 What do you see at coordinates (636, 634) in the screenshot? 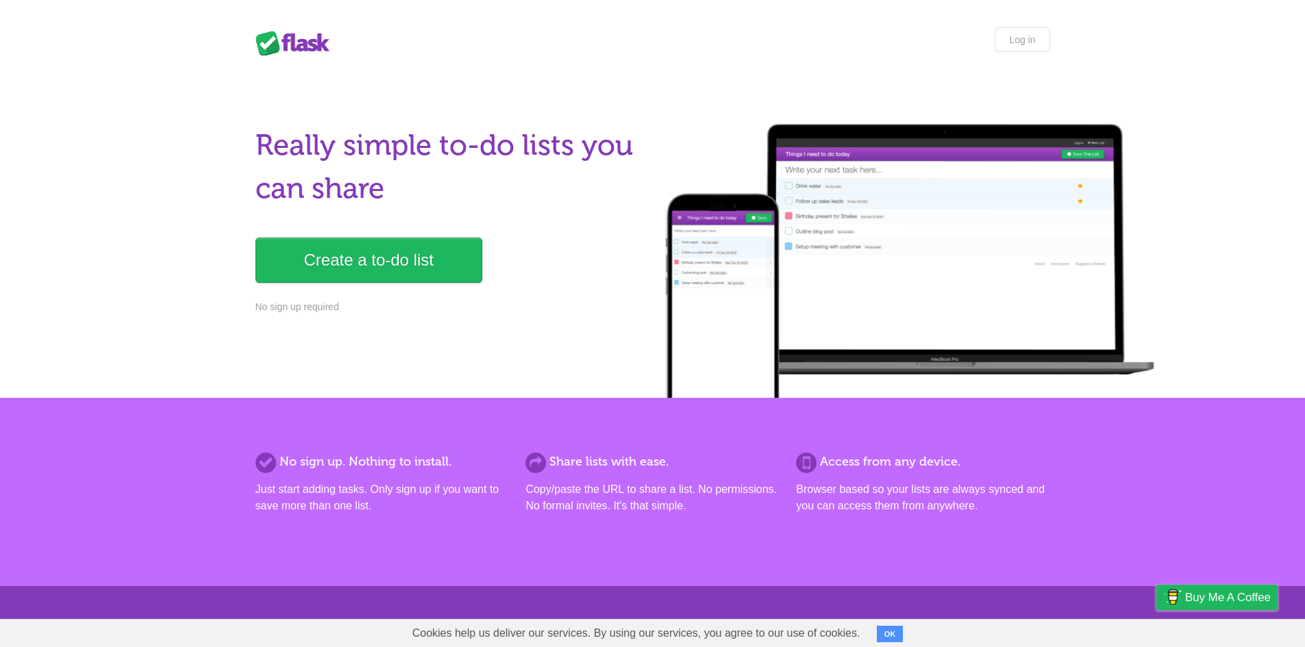
I see `span: Cookies help us deliver our services. By using our services, you agree to our use of cookies.` at bounding box center [636, 634].